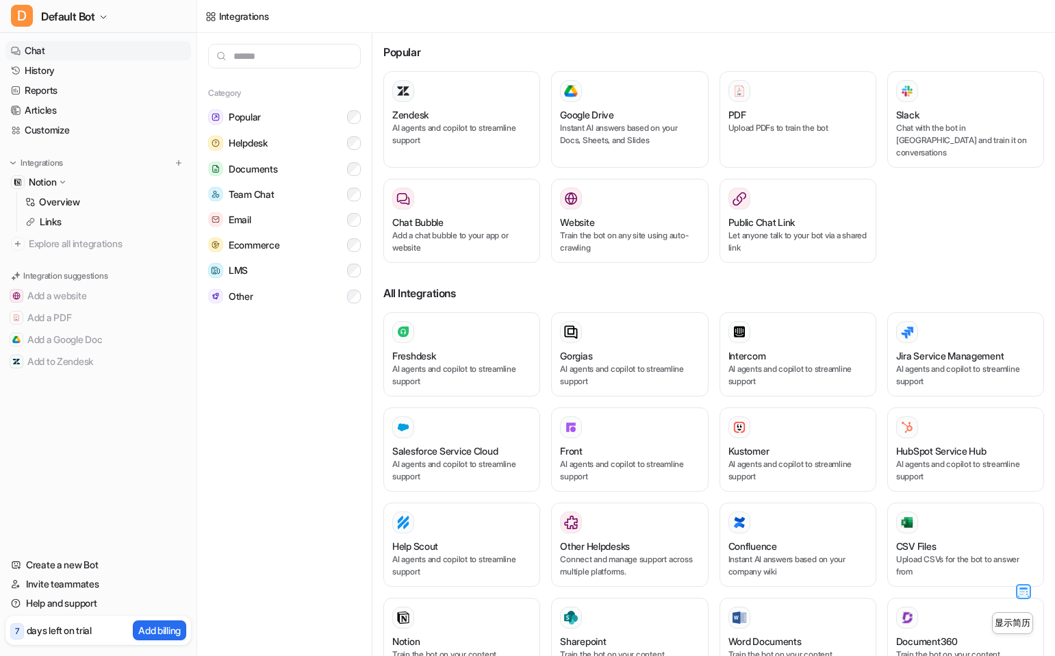  What do you see at coordinates (65, 276) in the screenshot?
I see `p: Integration suggestions` at bounding box center [65, 276].